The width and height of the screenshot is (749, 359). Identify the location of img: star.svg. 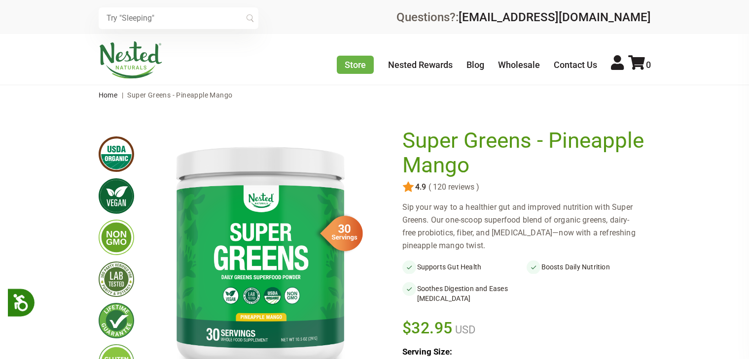
(408, 187).